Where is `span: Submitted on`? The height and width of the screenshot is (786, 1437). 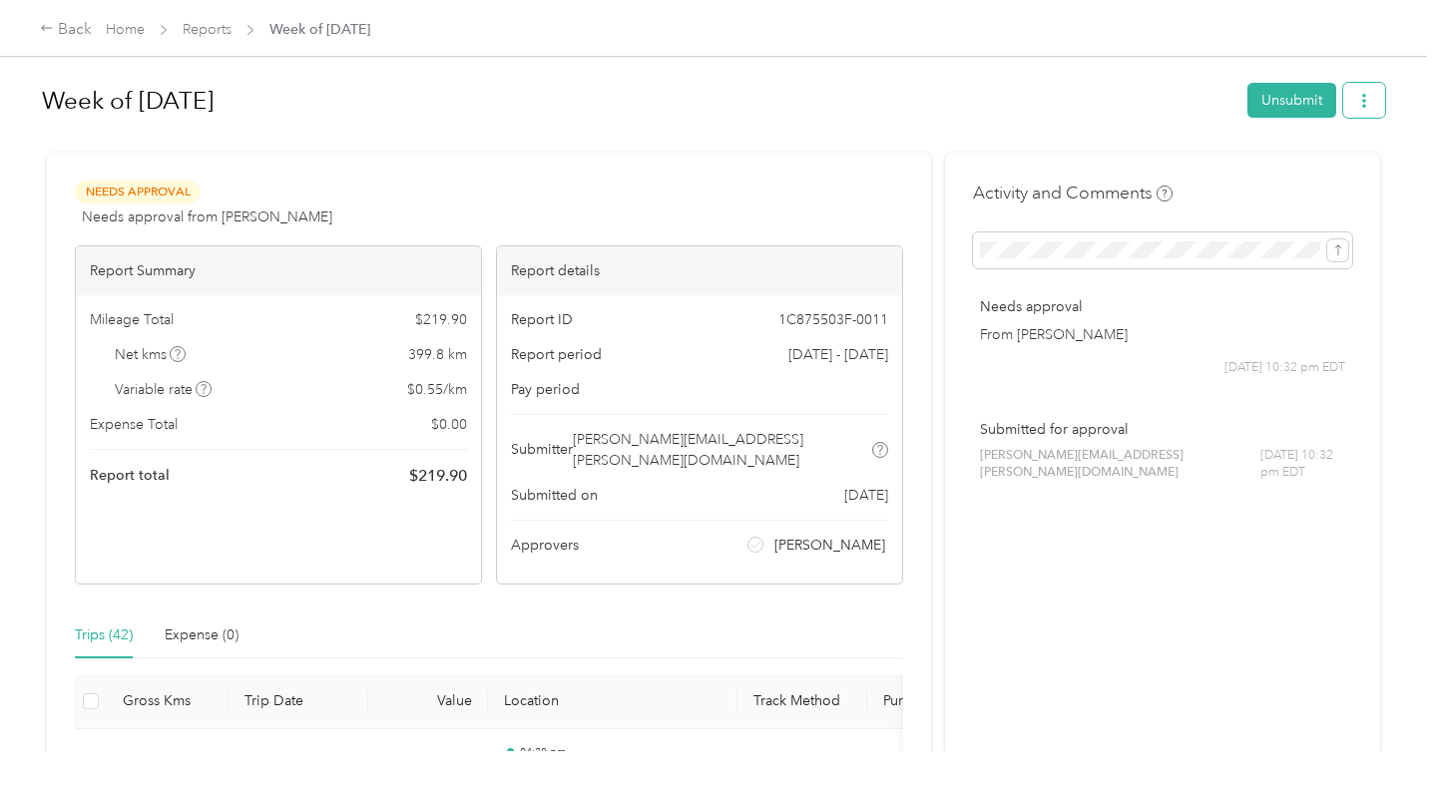 span: Submitted on is located at coordinates (554, 495).